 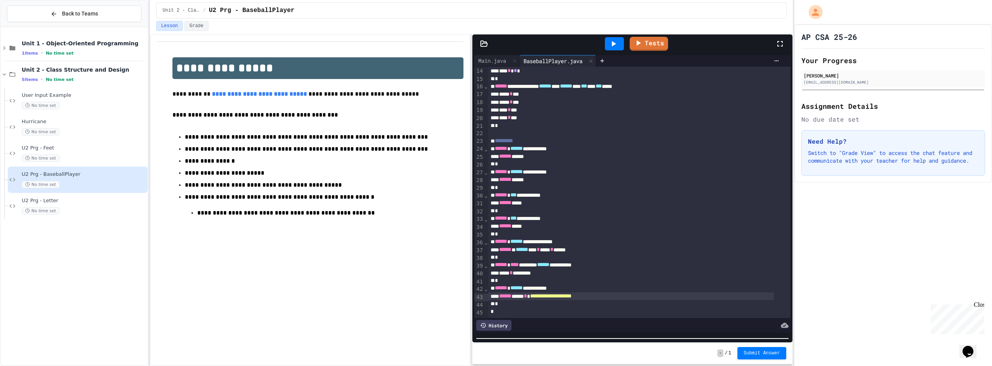 What do you see at coordinates (479, 251) in the screenshot?
I see `div: 37` at bounding box center [479, 251].